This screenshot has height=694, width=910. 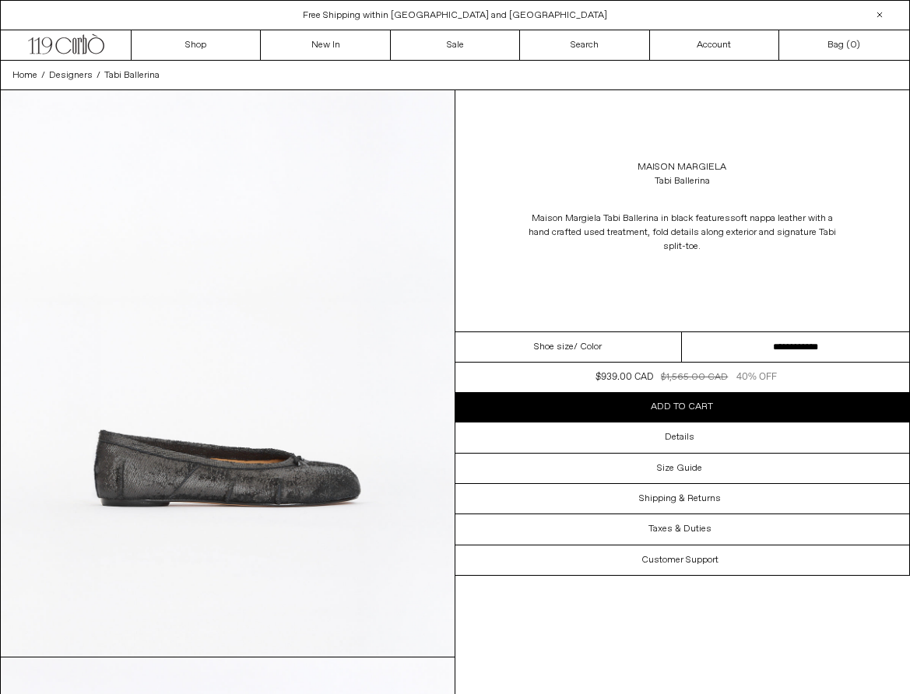 What do you see at coordinates (853, 45) in the screenshot?
I see `span: 0` at bounding box center [853, 45].